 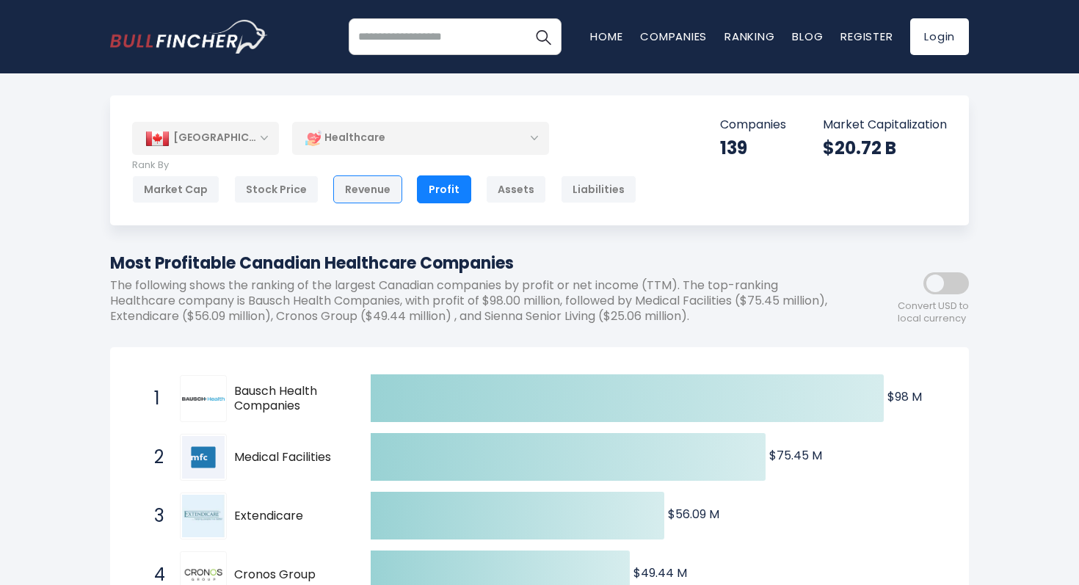 I want to click on text: $98 M, so click(x=904, y=396).